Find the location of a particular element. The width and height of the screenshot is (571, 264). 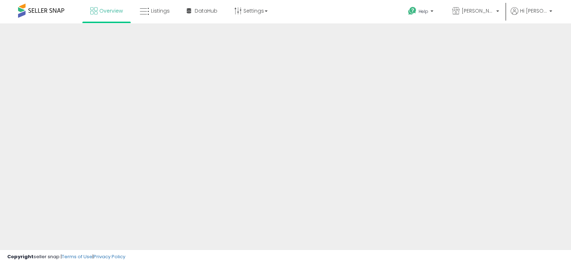

strong: Copyright is located at coordinates (20, 257).